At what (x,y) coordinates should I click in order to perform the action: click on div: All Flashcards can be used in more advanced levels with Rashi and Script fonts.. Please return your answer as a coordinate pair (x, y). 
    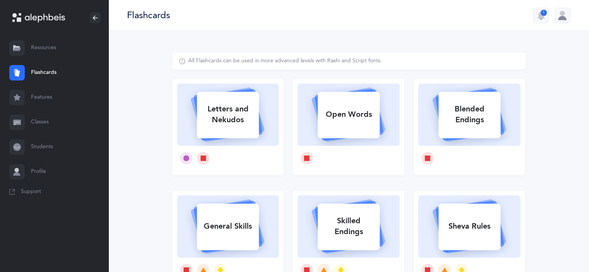
    Looking at the image, I should click on (285, 61).